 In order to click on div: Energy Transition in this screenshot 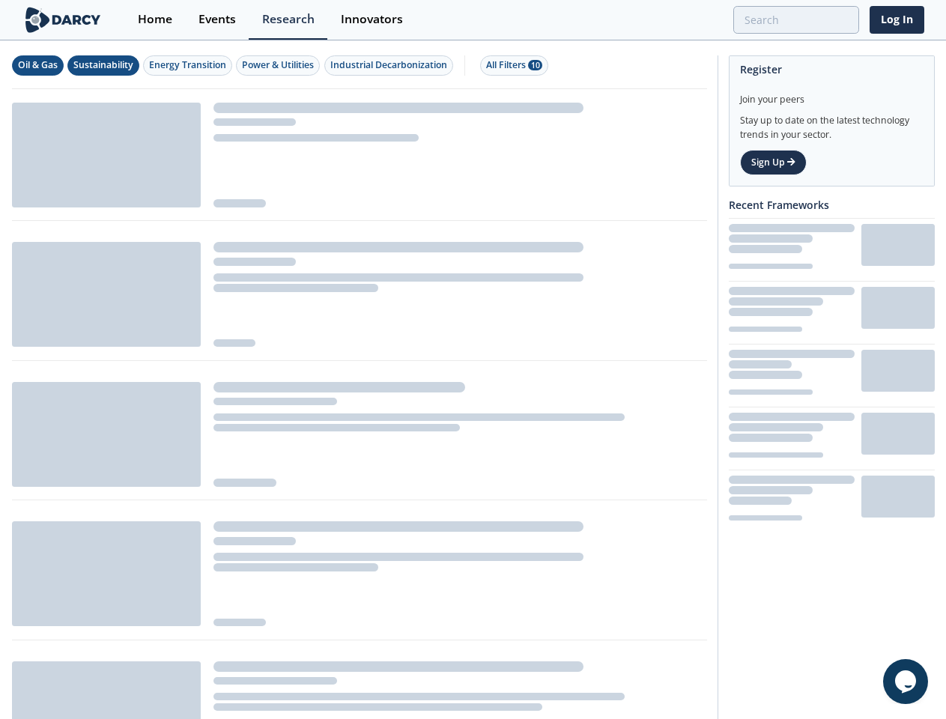, I will do `click(187, 65)`.